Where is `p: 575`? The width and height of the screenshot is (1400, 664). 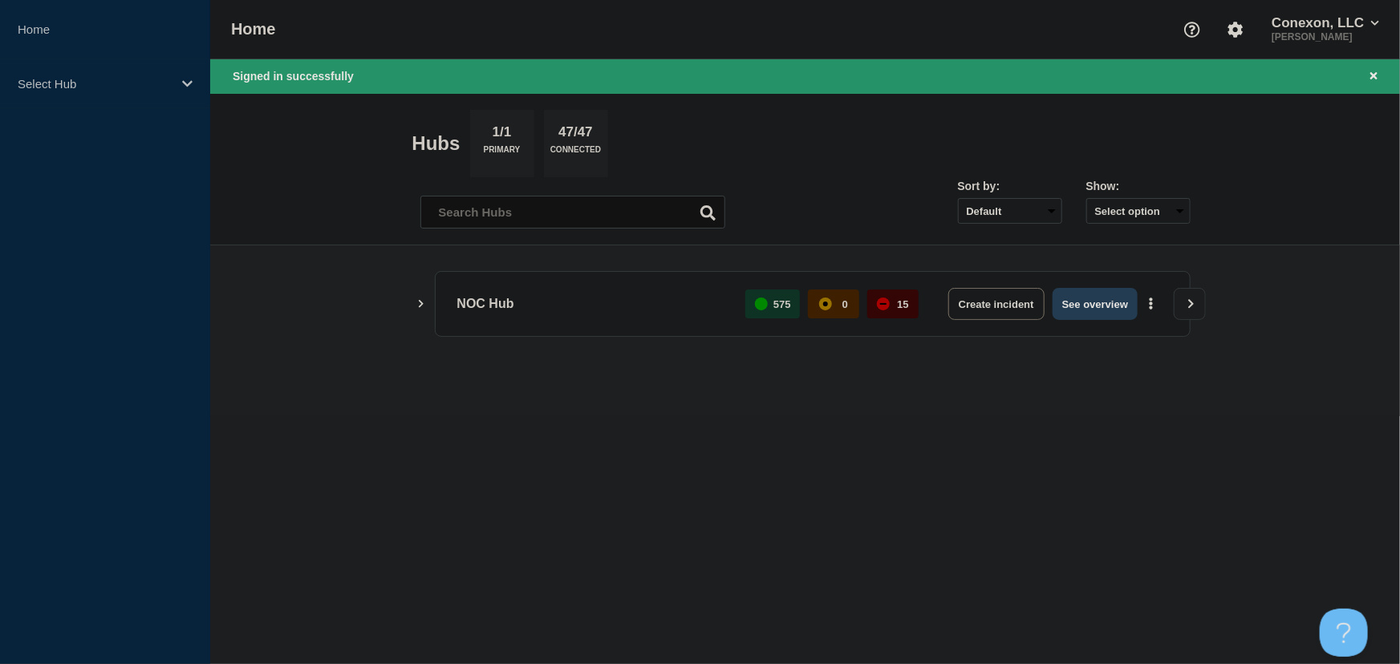
p: 575 is located at coordinates (782, 304).